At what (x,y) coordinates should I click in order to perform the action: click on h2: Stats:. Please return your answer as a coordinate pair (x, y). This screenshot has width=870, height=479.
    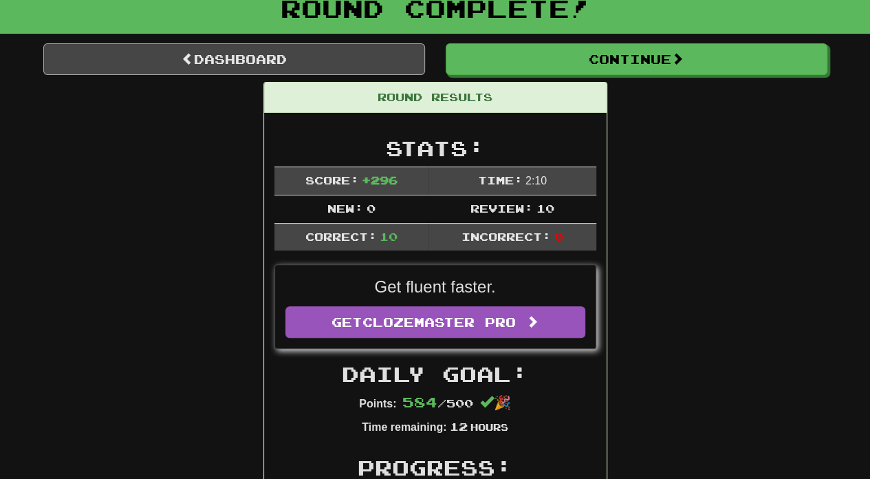
    Looking at the image, I should click on (435, 148).